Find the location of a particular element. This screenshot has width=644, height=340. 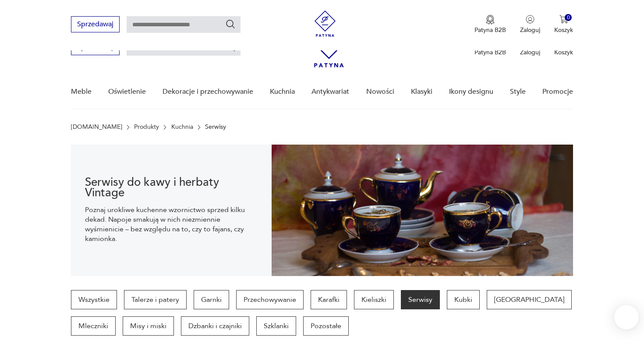

a: Kubki is located at coordinates (463, 300).